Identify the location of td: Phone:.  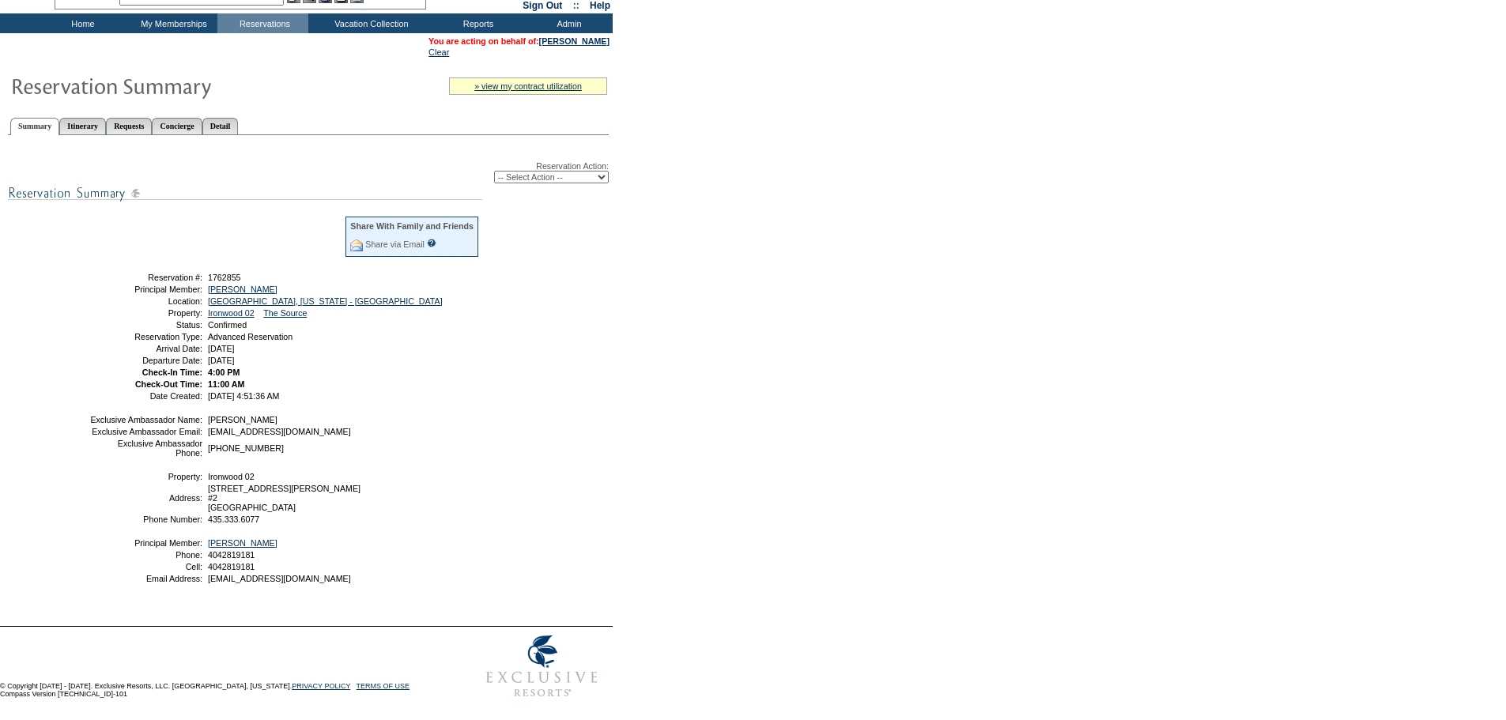
(145, 555).